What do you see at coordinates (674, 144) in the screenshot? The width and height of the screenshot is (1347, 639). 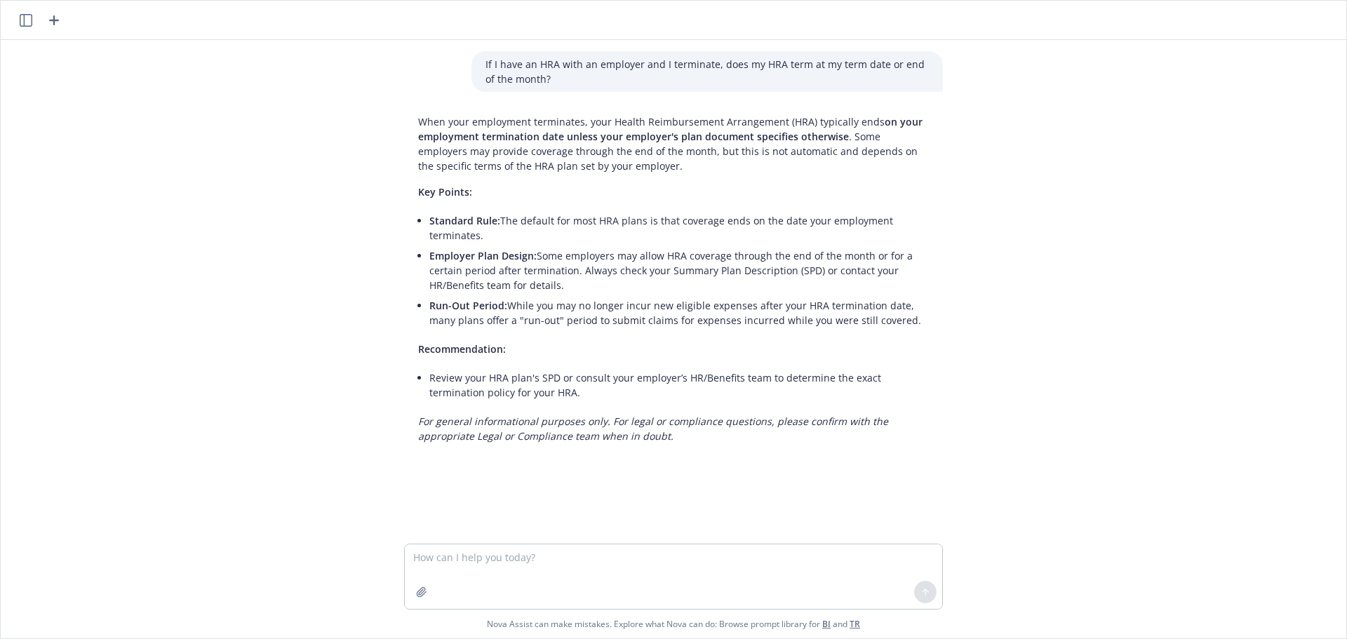 I see `p: When your employment terminates, your Health Reimbursement Arrangement (HRA) typically ends . Som...` at bounding box center [674, 144].